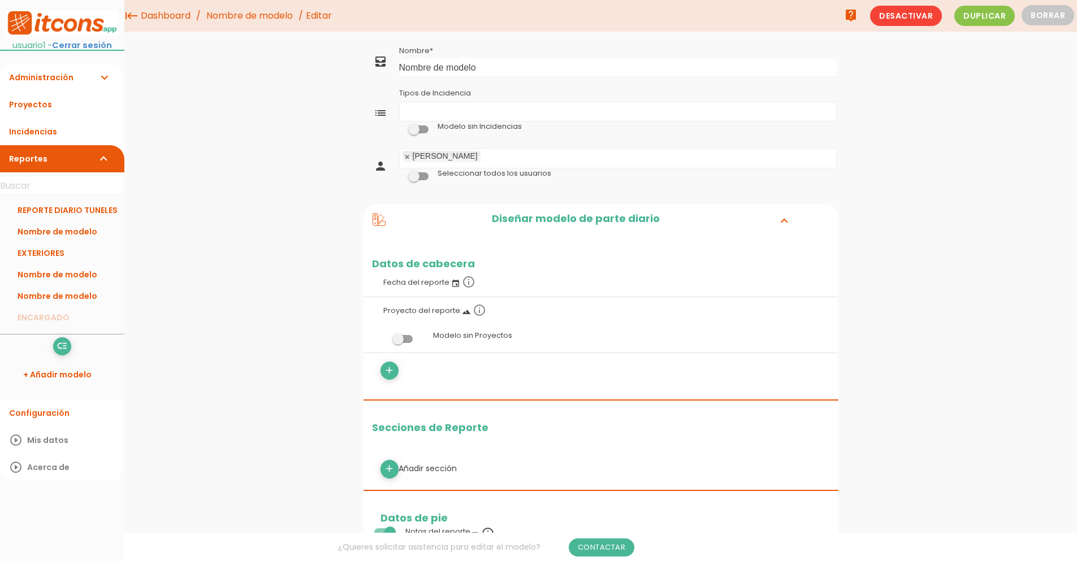  What do you see at coordinates (475, 535) in the screenshot?
I see `i: subject` at bounding box center [475, 535].